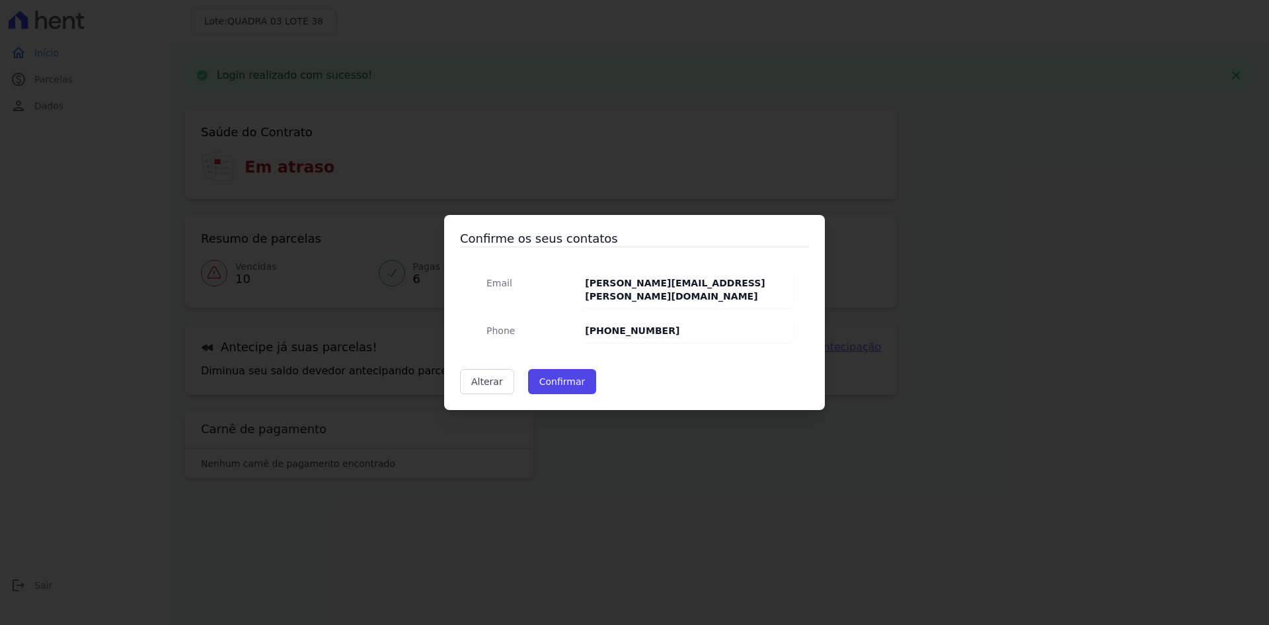 This screenshot has width=1269, height=625. What do you see at coordinates (500, 331) in the screenshot?
I see `span: translation missing: pt-BR.public.contracts.modal.confirmation.phone` at bounding box center [500, 331].